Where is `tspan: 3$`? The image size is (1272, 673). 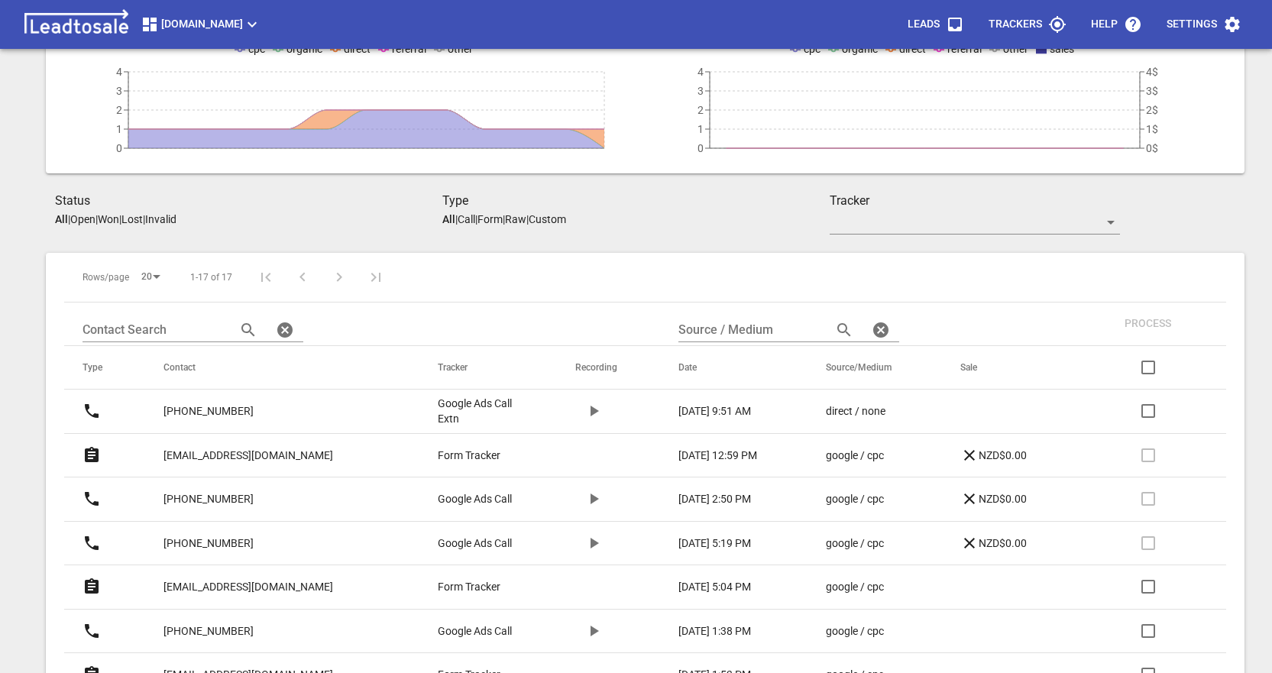
tspan: 3$ is located at coordinates (1152, 91).